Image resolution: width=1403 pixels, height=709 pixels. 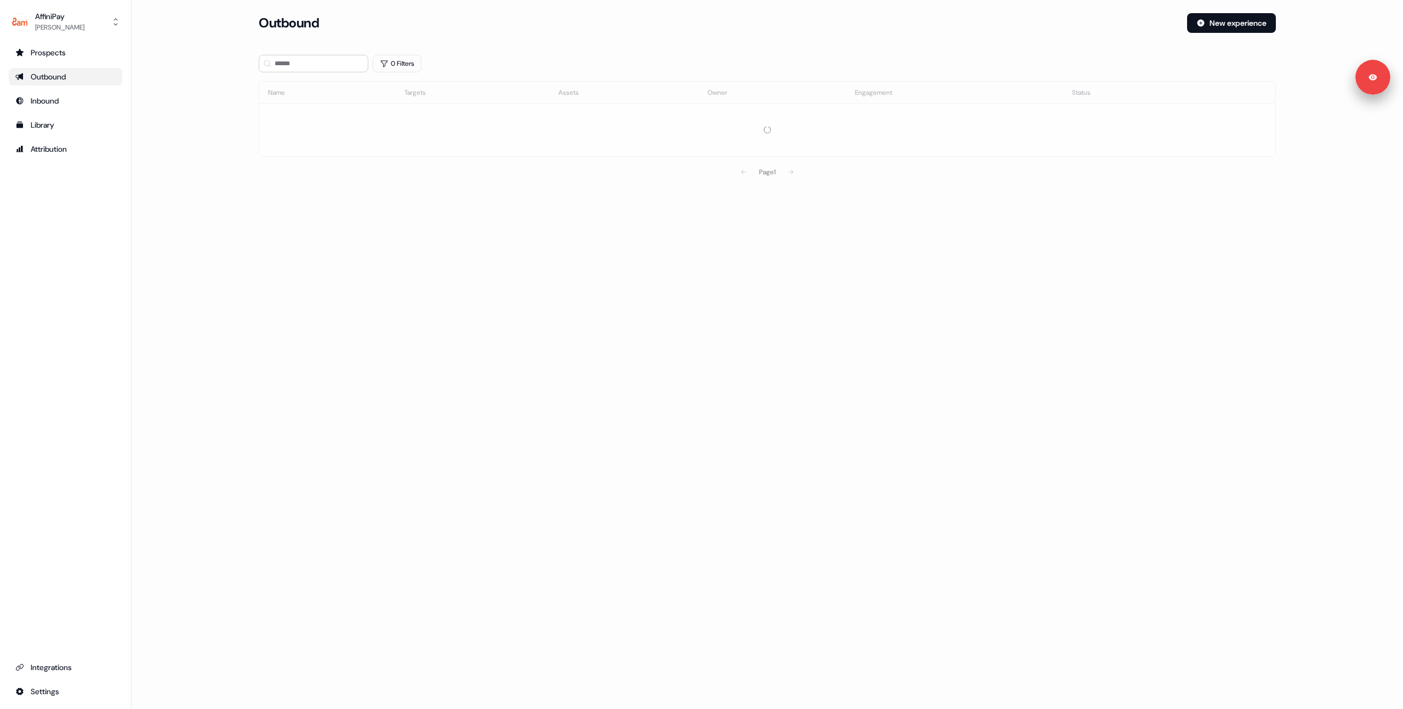 What do you see at coordinates (65, 101) in the screenshot?
I see `div: Inbound` at bounding box center [65, 101].